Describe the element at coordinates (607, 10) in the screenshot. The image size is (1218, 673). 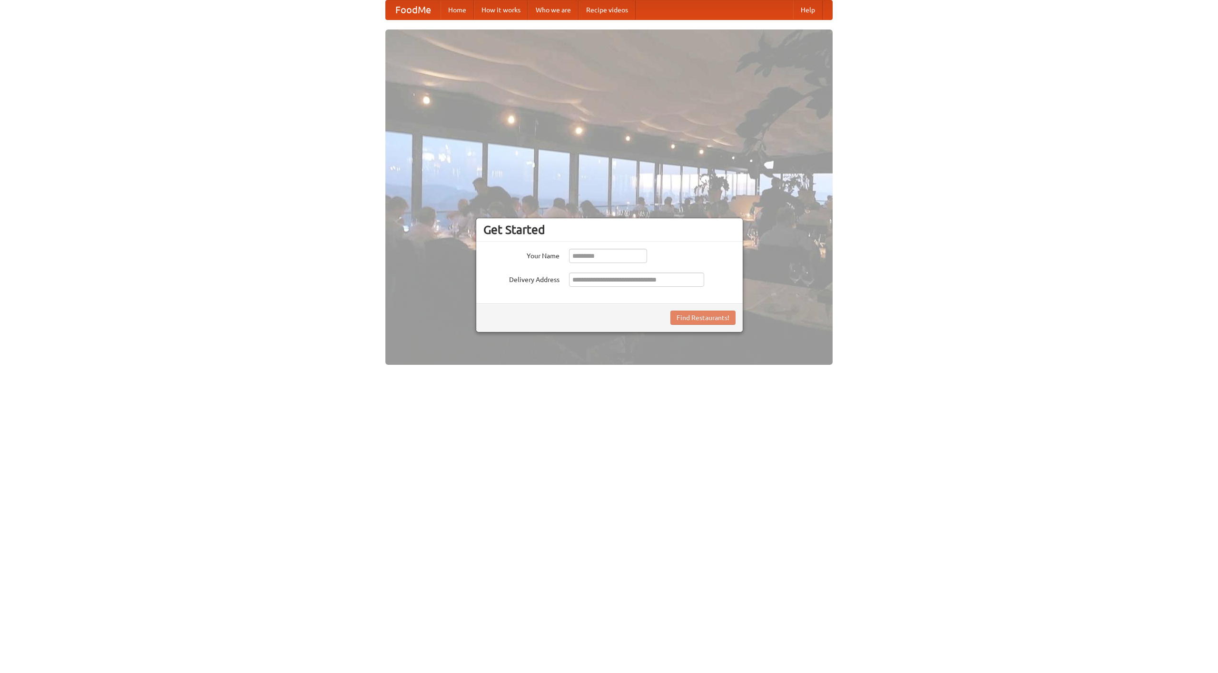
I see `a: Recipe videos` at that location.